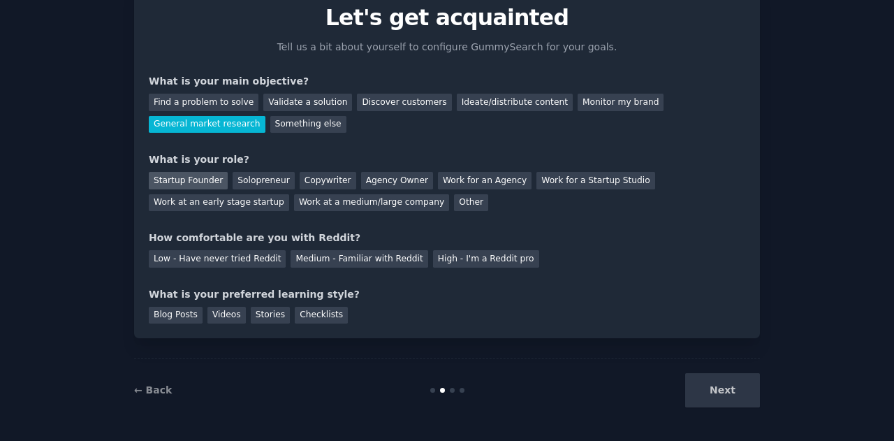 The height and width of the screenshot is (441, 894). I want to click on div: What is your preferred learning style?, so click(447, 294).